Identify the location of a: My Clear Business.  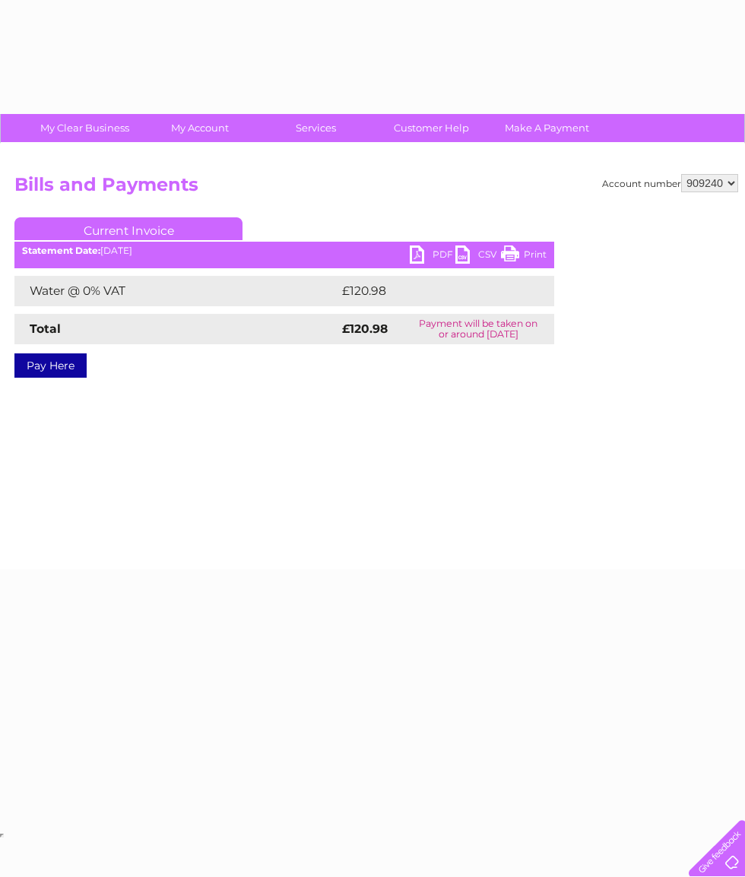
(84, 128).